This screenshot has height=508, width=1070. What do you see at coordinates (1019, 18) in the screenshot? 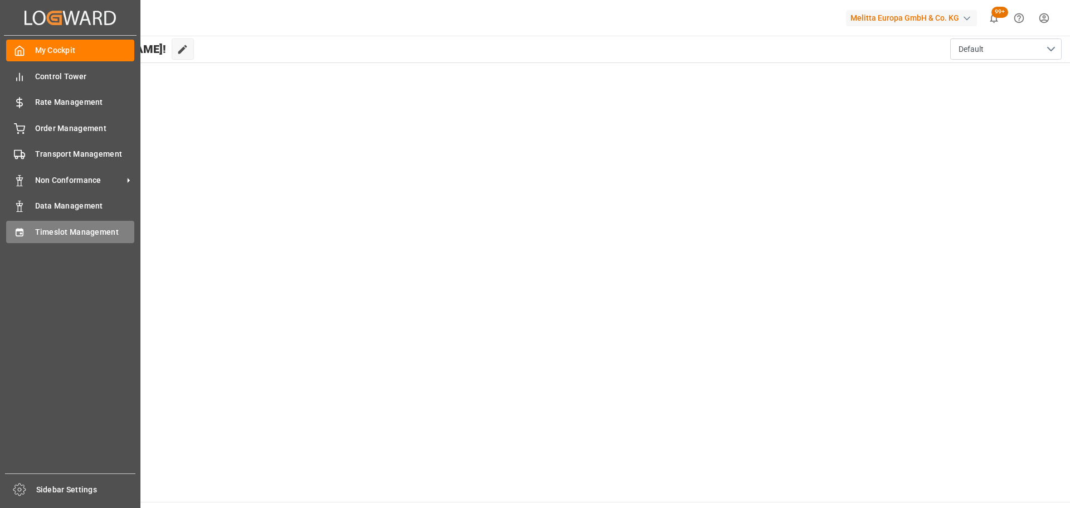
I see `button: Help Center` at bounding box center [1019, 18].